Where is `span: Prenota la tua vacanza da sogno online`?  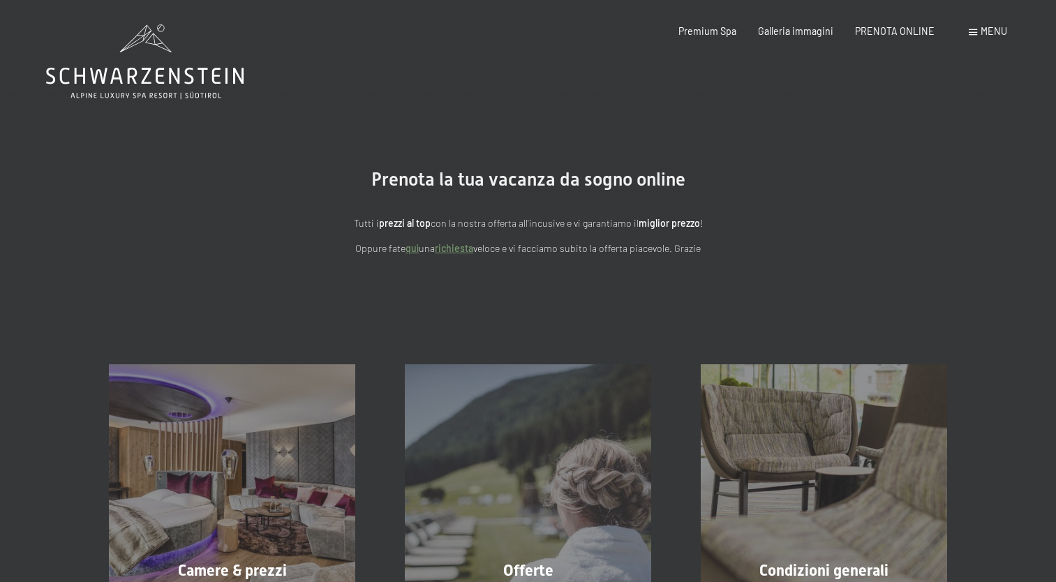
span: Prenota la tua vacanza da sogno online is located at coordinates (529, 179).